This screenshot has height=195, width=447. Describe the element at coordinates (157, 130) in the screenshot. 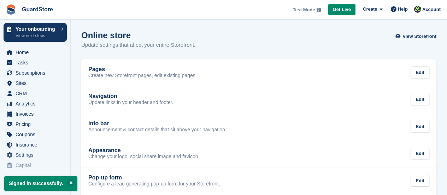

I see `p: Announcement & contact details that sit above your navigation.` at that location.